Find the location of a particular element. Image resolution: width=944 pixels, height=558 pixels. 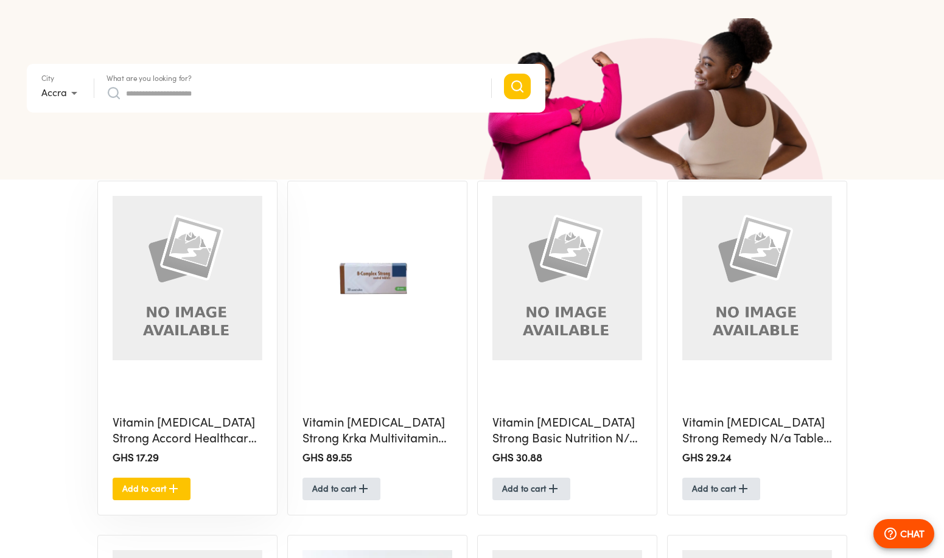

label: City is located at coordinates (47, 79).